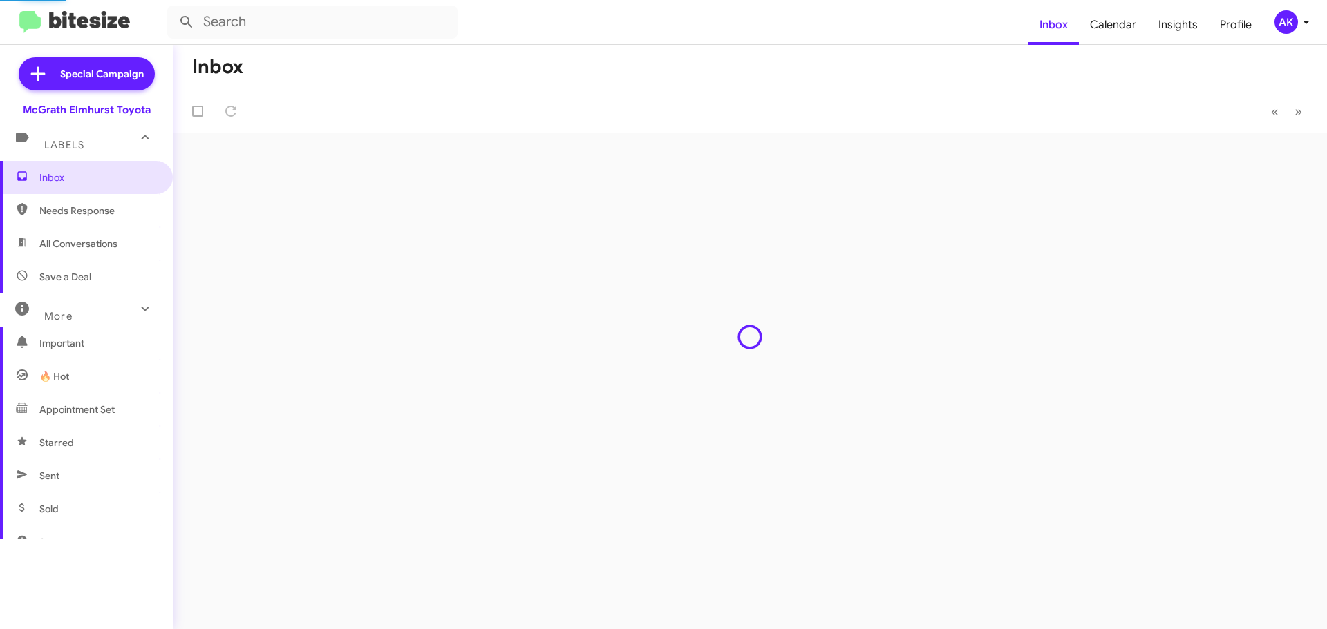  Describe the element at coordinates (1286, 22) in the screenshot. I see `button: AK` at that location.